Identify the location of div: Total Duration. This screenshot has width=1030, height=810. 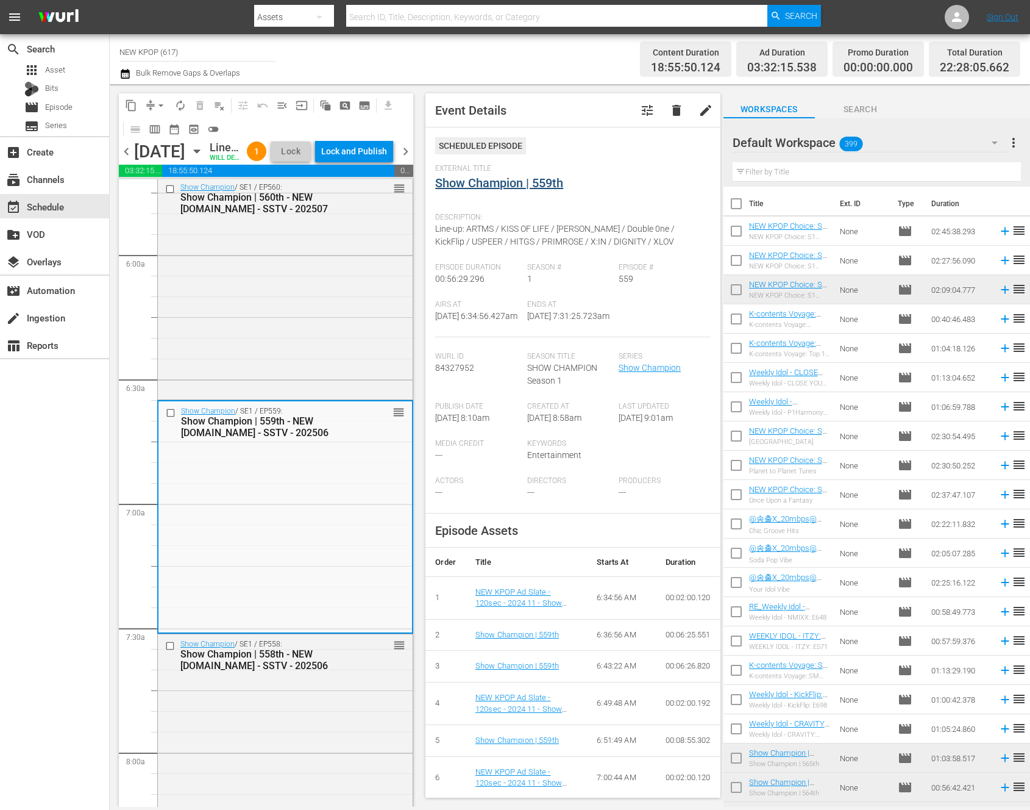
(975, 52).